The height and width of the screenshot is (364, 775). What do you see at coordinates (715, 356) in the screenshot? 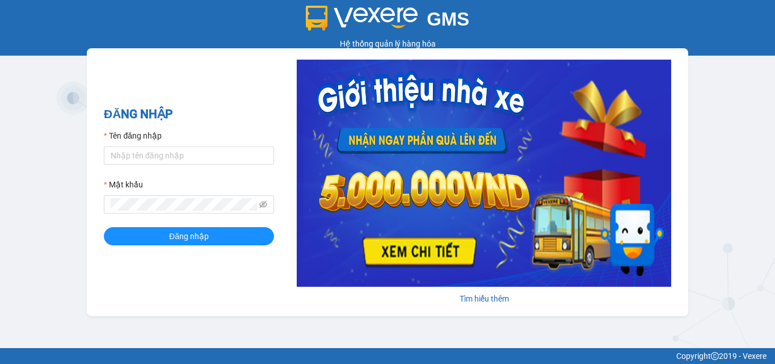
I see `span: copyright` at bounding box center [715, 356].